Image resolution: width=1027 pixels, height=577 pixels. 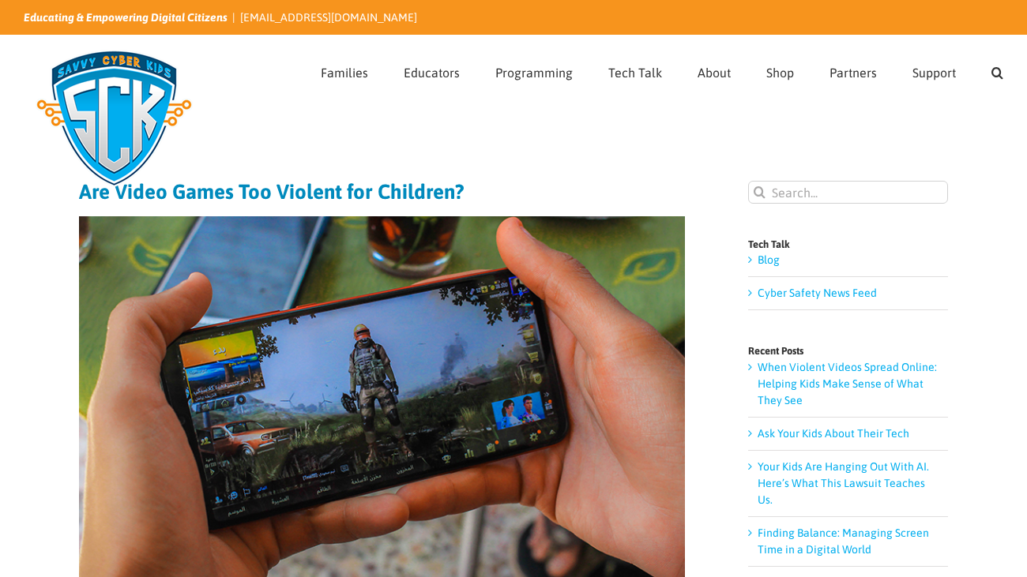 I want to click on a: Cyber Safety News Feed, so click(x=817, y=293).